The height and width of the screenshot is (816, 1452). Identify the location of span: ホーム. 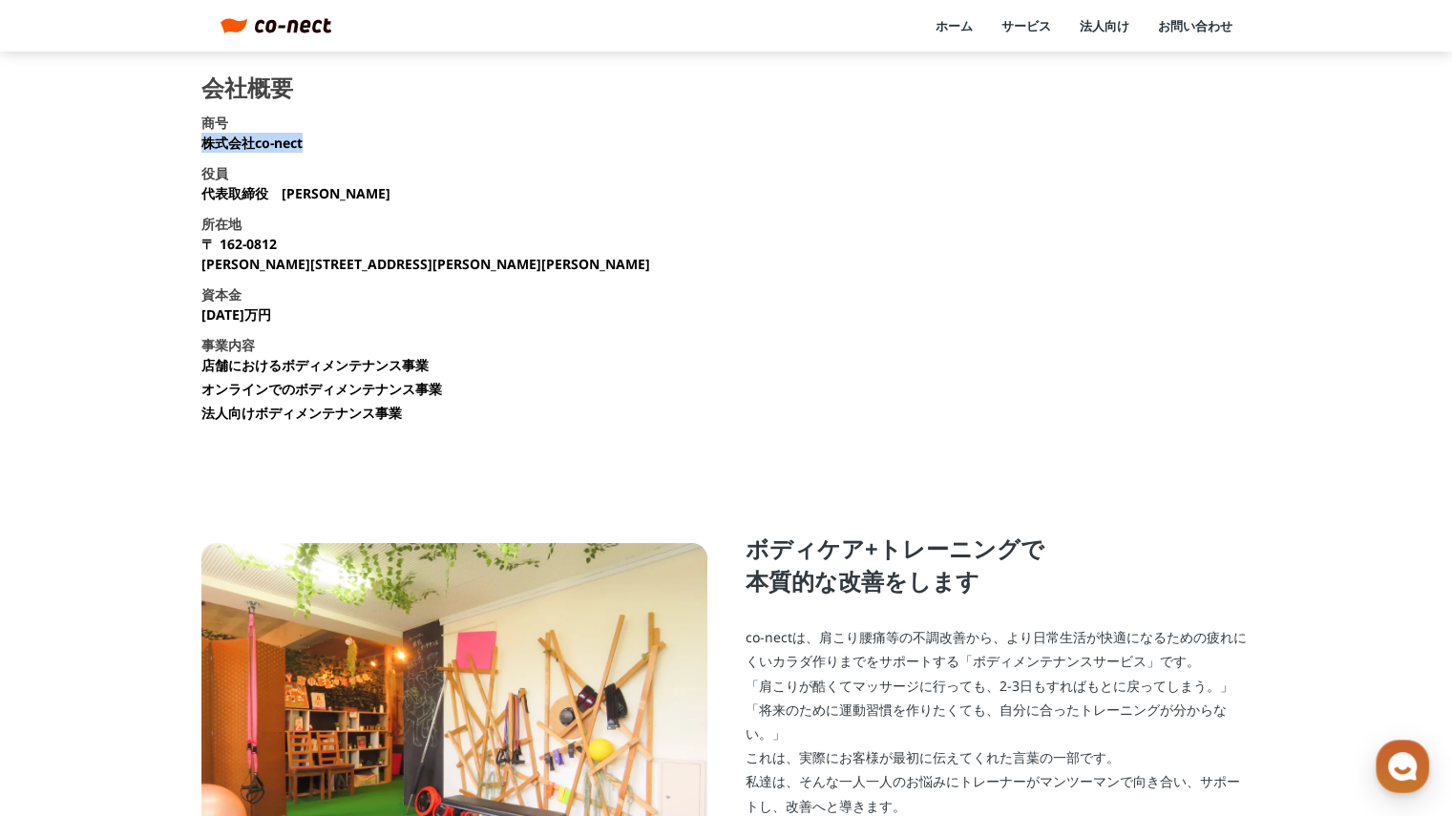
(66, 642).